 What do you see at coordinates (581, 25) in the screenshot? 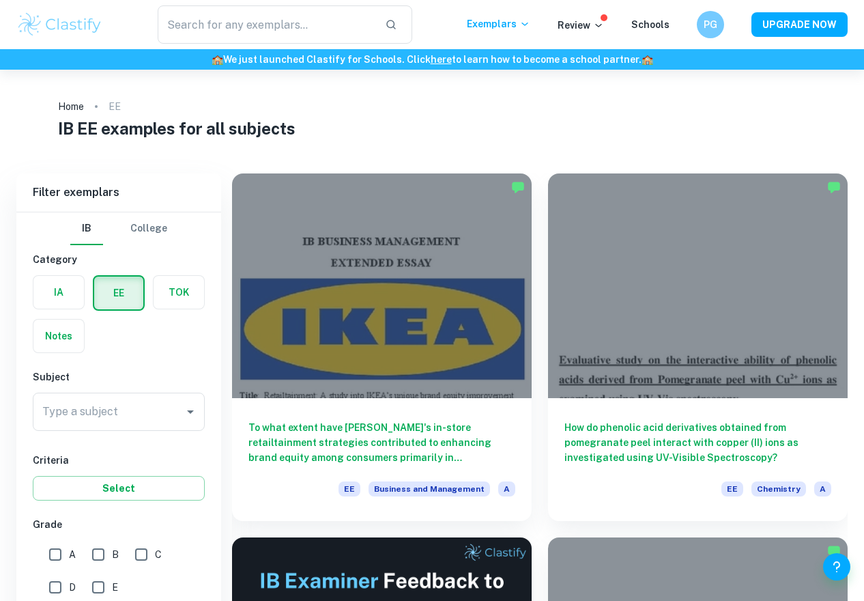
I see `p: Review` at bounding box center [581, 25].